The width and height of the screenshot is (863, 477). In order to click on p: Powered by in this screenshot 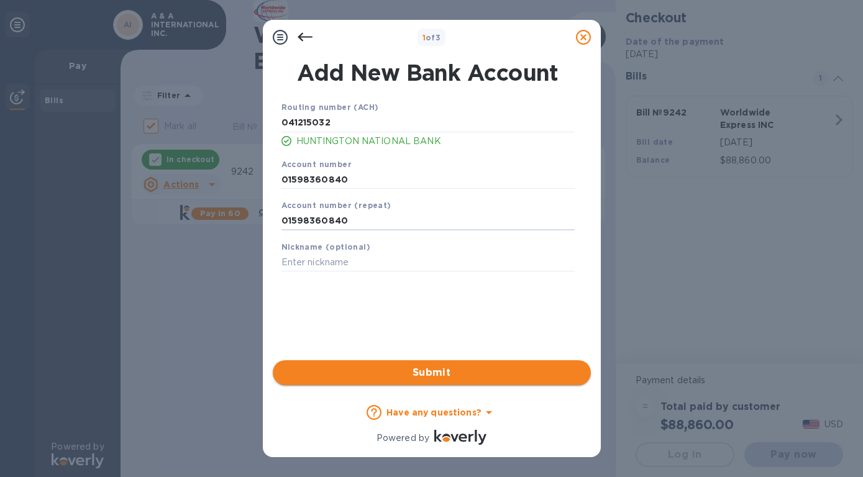, I will do `click(403, 438)`.